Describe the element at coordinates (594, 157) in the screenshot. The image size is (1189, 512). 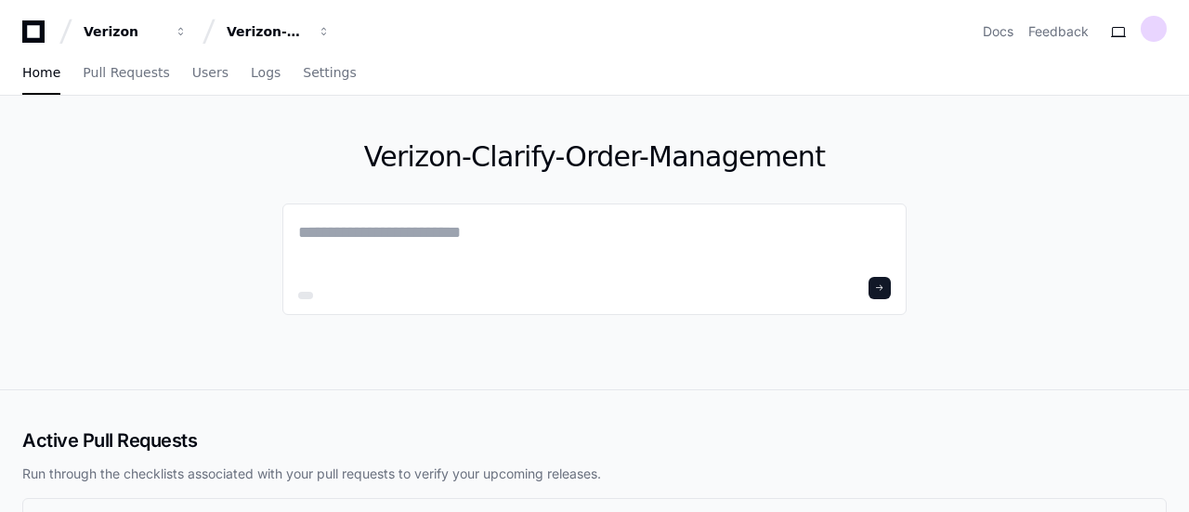
I see `h1: Verizon-Clarify-Order-Management` at that location.